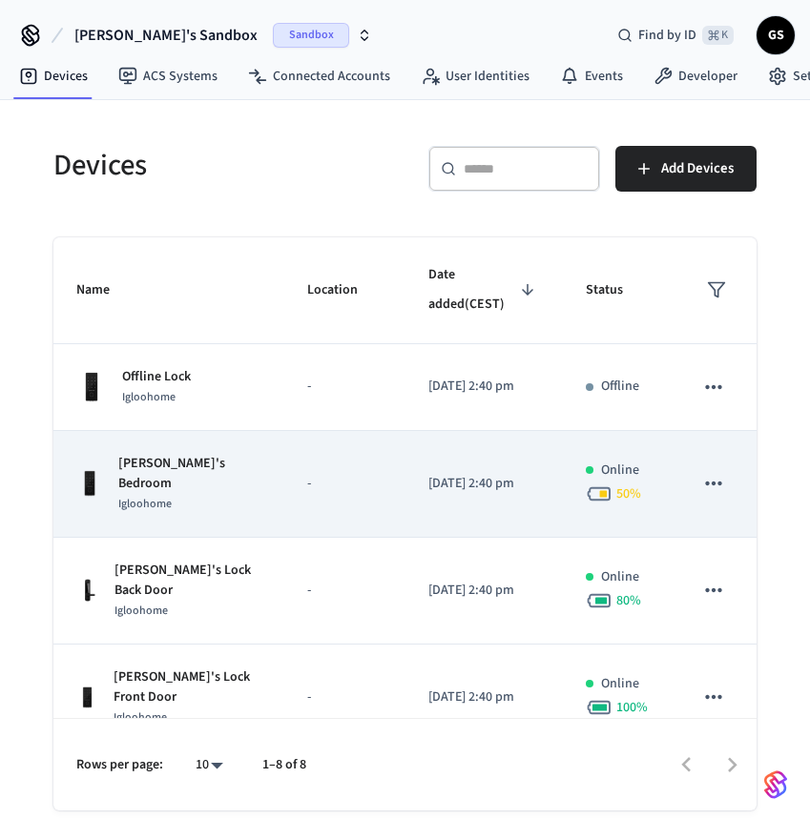 Image resolution: width=810 pixels, height=819 pixels. I want to click on span: Add Devices, so click(697, 169).